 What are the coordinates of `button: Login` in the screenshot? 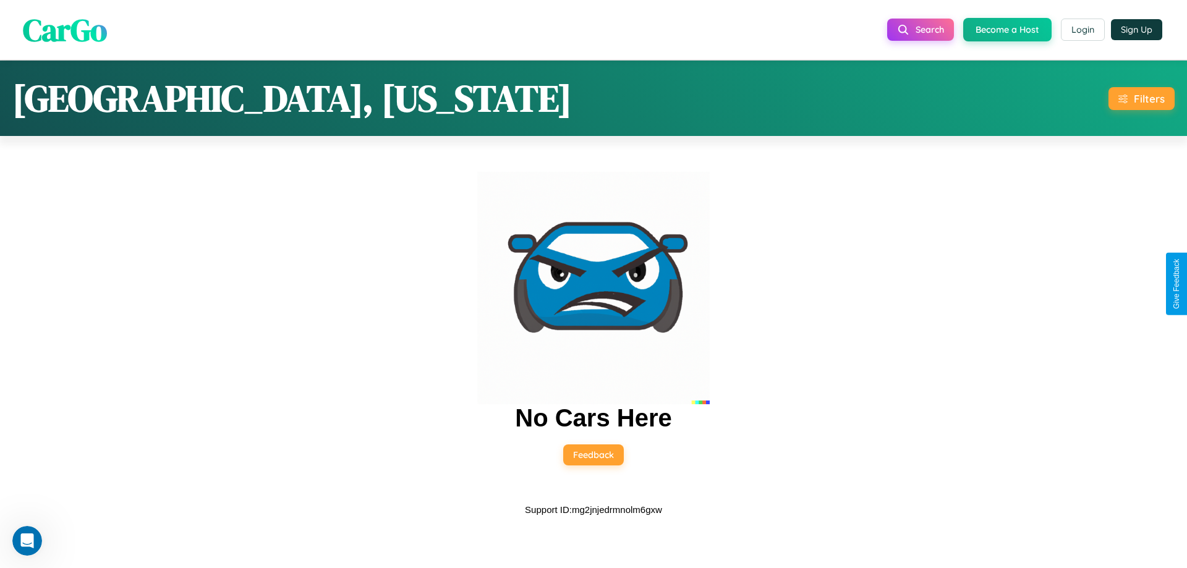 It's located at (1083, 30).